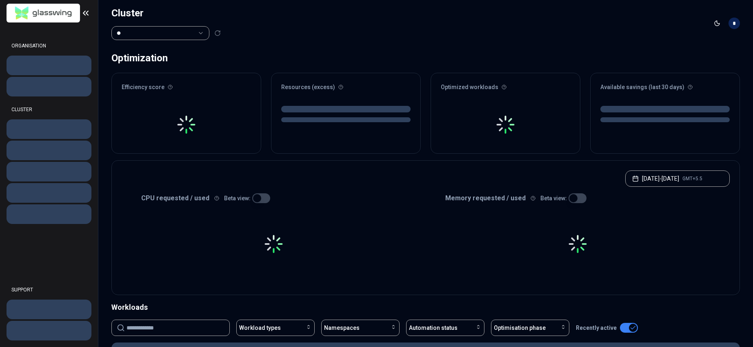  I want to click on button: Select a value, so click(160, 33).